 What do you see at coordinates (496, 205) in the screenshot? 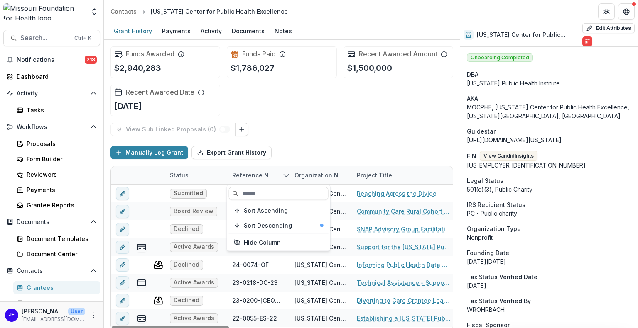
I see `span: IRS Recipient Status` at bounding box center [496, 205].